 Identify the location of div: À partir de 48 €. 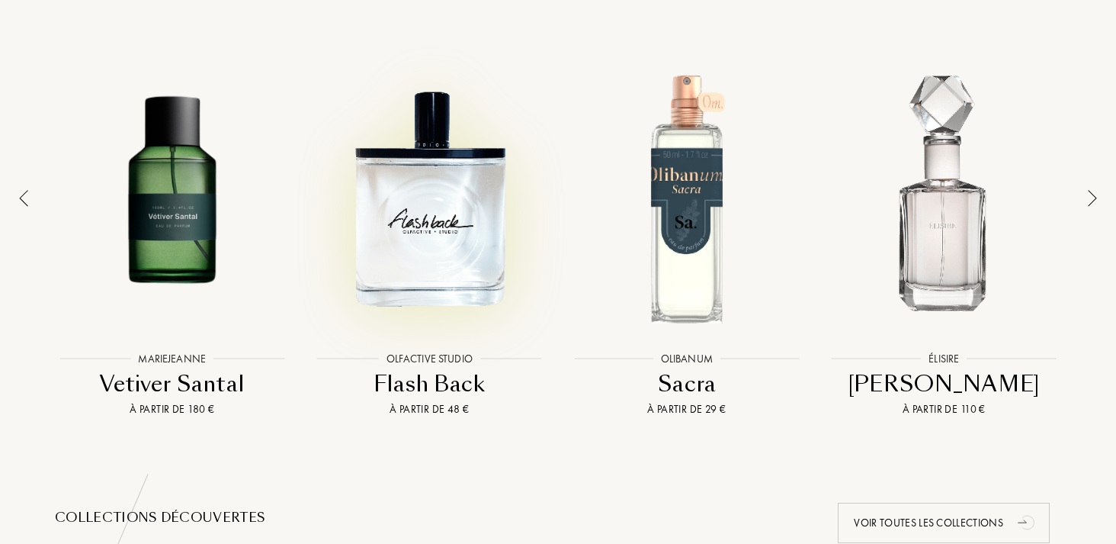
(430, 409).